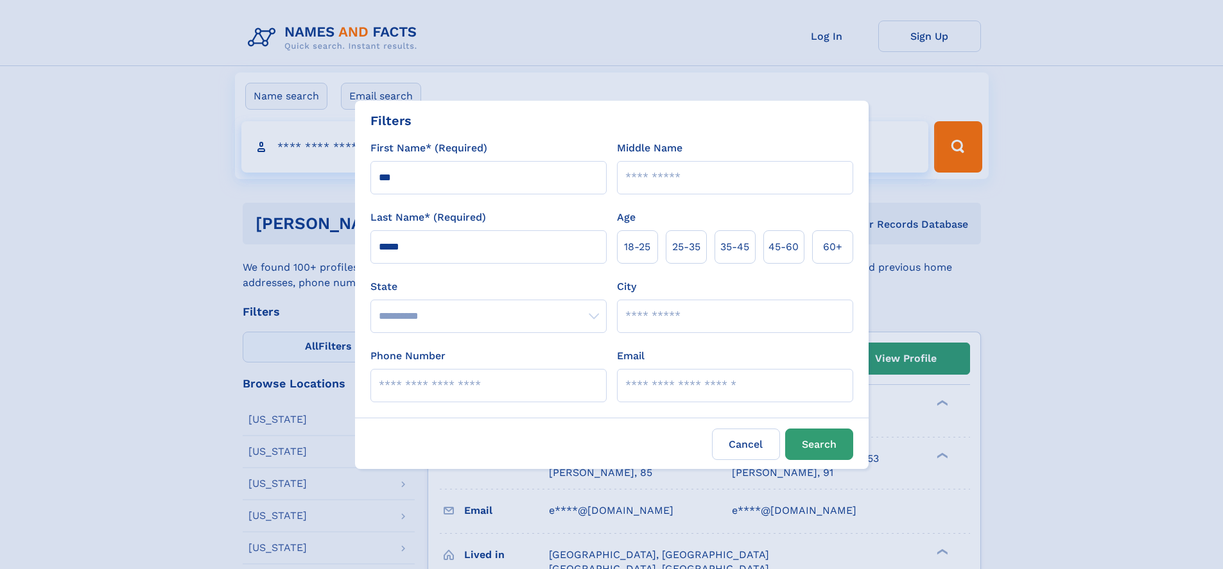 Image resolution: width=1223 pixels, height=569 pixels. What do you see at coordinates (746, 444) in the screenshot?
I see `label: Cancel` at bounding box center [746, 444].